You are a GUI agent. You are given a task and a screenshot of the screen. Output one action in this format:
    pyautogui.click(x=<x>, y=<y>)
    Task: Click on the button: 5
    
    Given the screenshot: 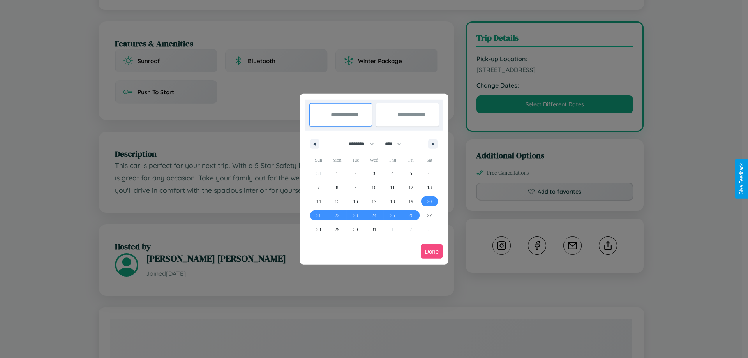 What is the action you would take?
    pyautogui.click(x=411, y=173)
    